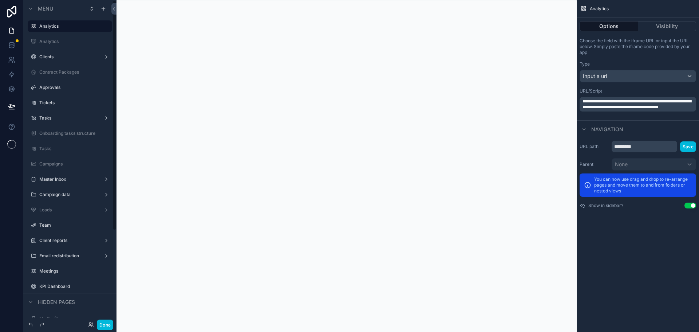  I want to click on label: Parent, so click(594, 164).